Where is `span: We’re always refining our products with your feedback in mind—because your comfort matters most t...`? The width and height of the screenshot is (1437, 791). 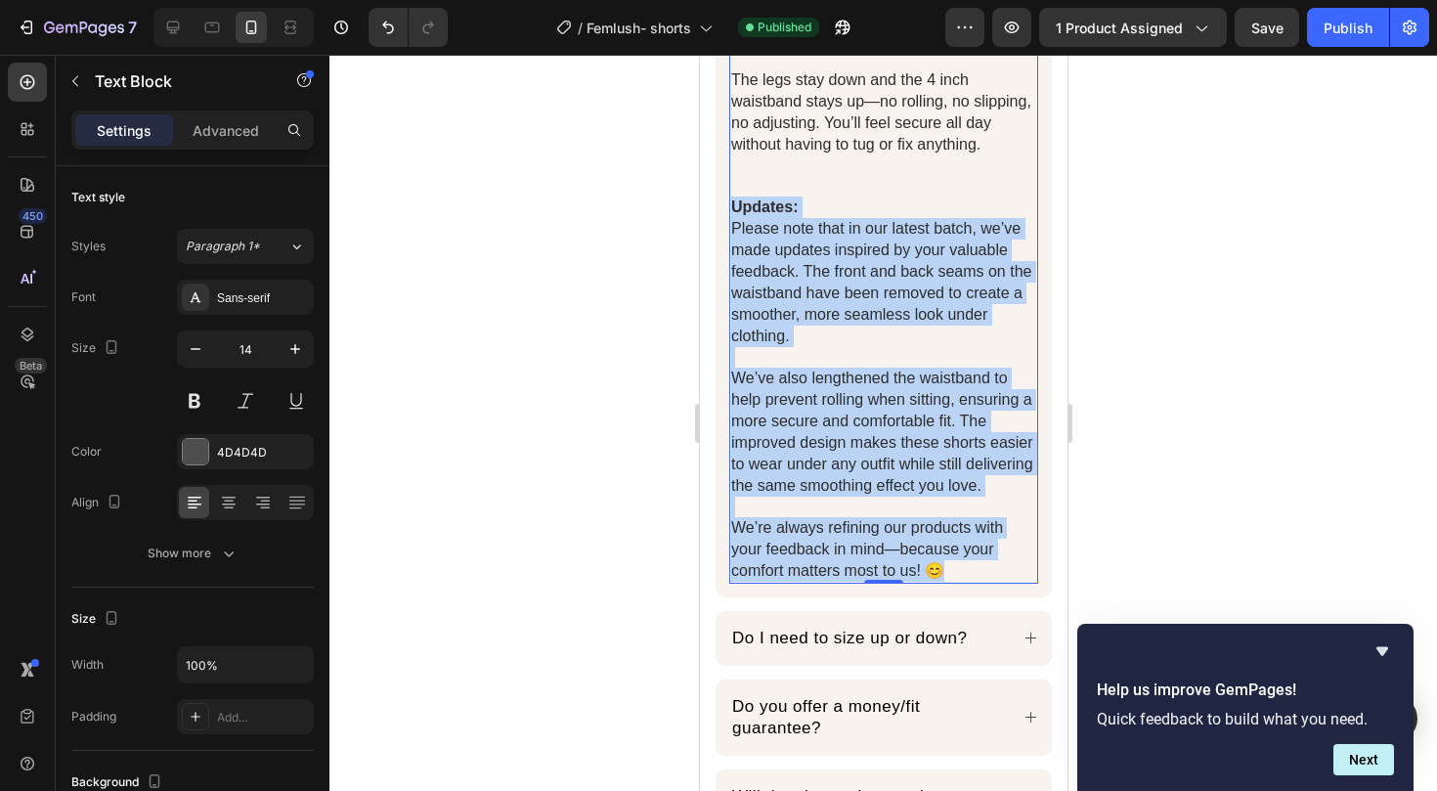 span: We’re always refining our products with your feedback in mind—because your comfort matters most t... is located at coordinates (167, 494).